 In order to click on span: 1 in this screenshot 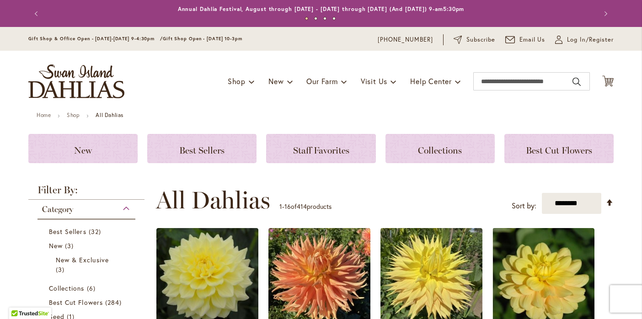, I will do `click(281, 206)`.